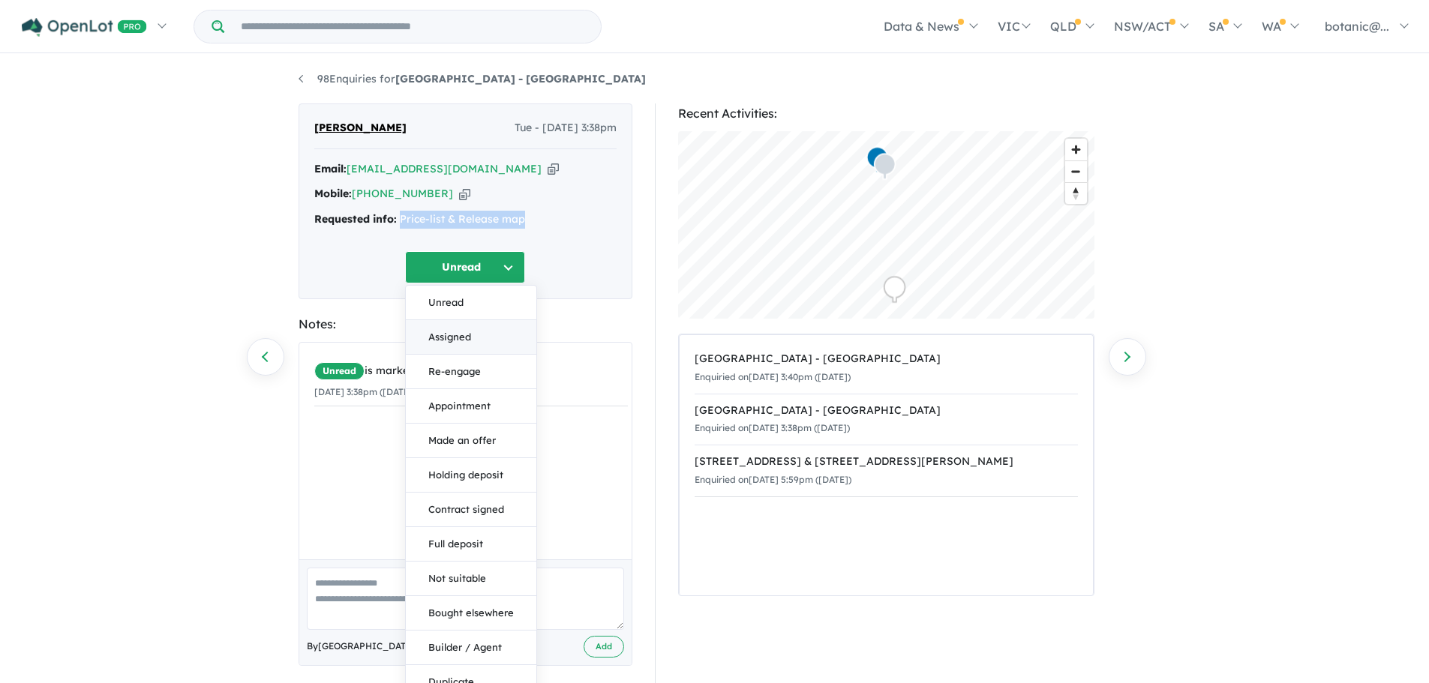  Describe the element at coordinates (471, 476) in the screenshot. I see `button: Holding deposit` at that location.